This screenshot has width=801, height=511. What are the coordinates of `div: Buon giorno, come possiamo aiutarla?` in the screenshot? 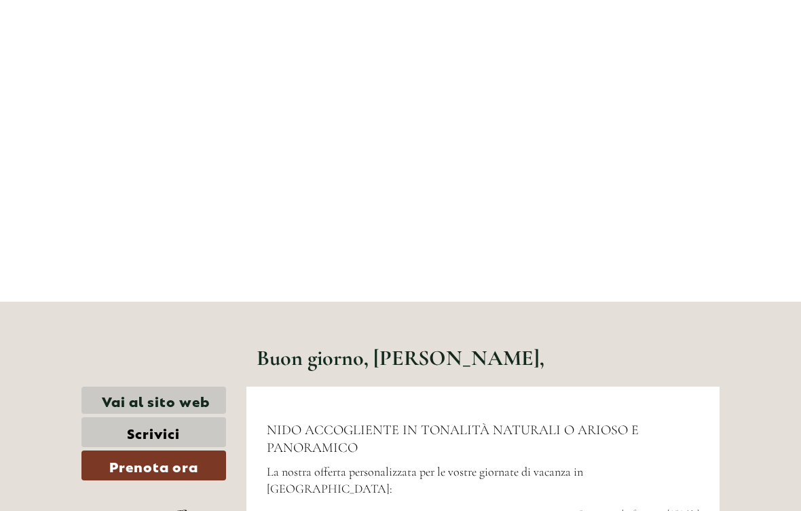 It's located at (99, 57).